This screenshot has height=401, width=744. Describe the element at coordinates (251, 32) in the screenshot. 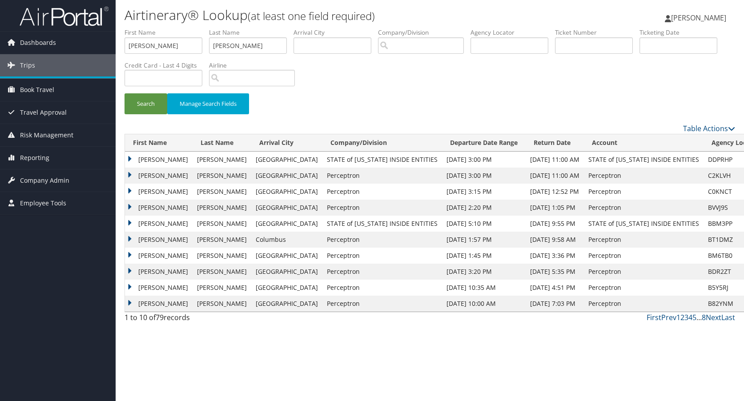

I see `label: Last Name` at that location.